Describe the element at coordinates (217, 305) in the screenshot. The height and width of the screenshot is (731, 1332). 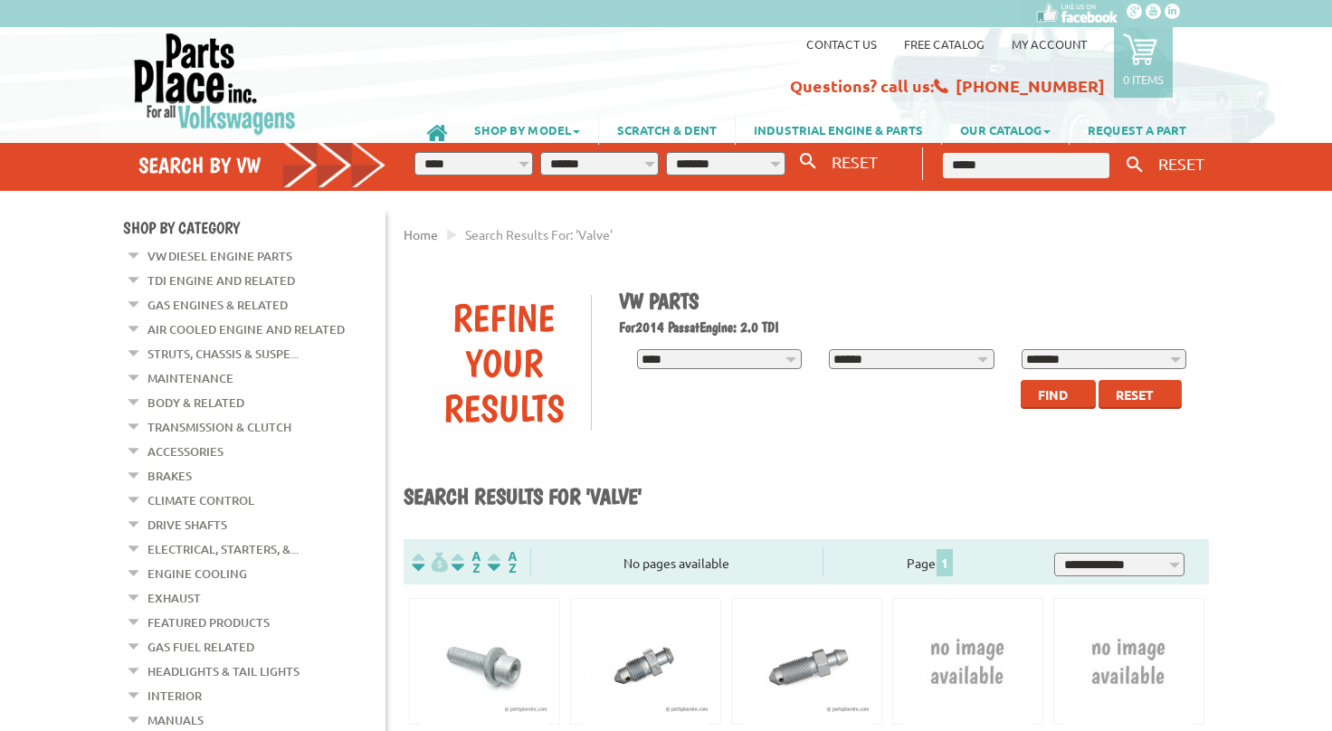
I see `a: Gas Engines & Related` at that location.